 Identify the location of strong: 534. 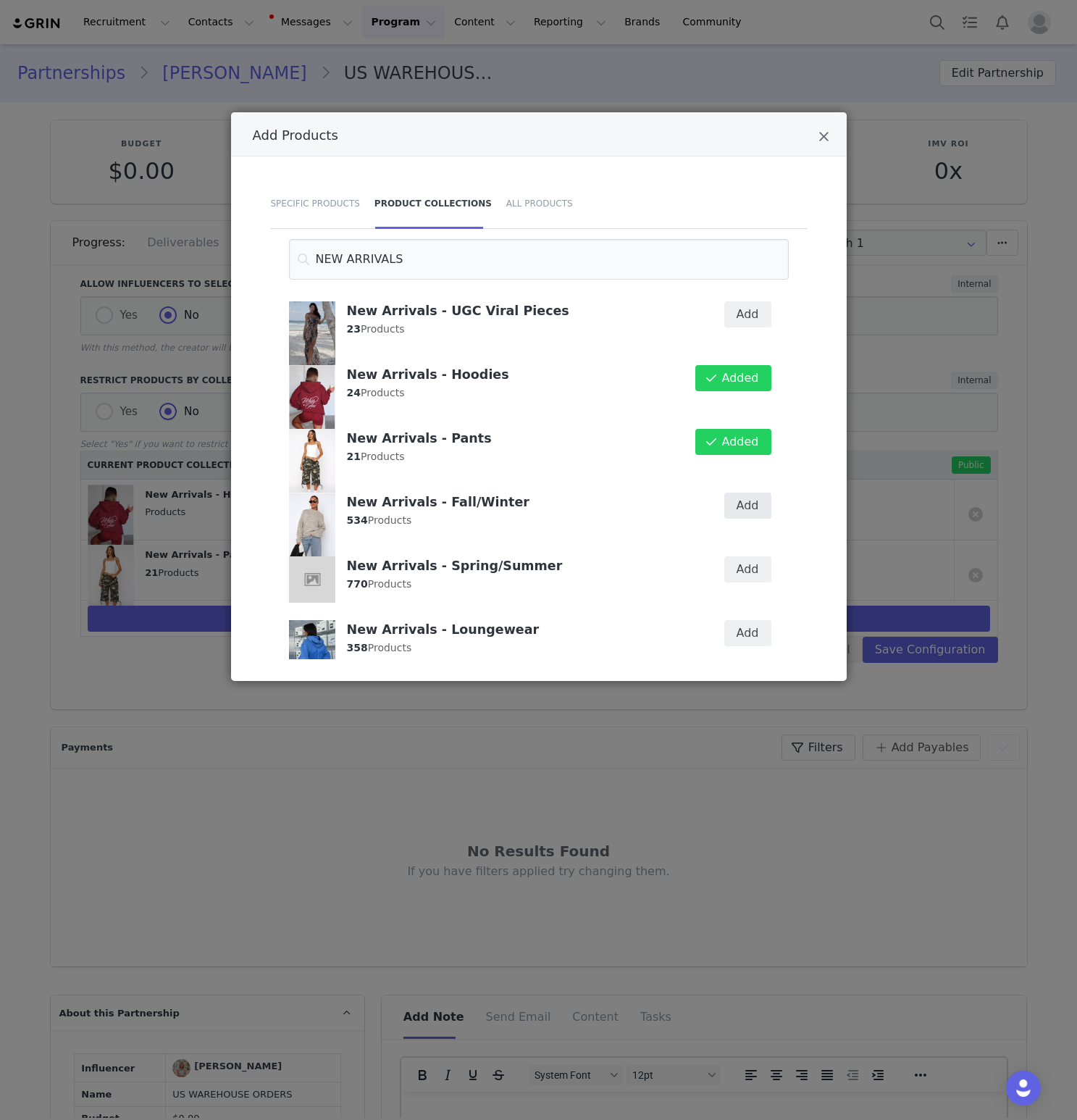
(357, 520).